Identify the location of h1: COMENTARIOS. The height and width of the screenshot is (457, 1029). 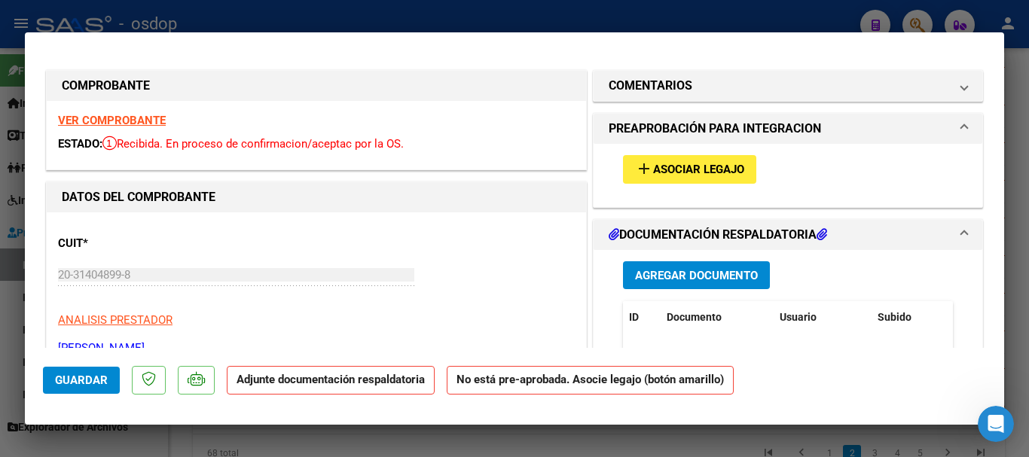
(650, 86).